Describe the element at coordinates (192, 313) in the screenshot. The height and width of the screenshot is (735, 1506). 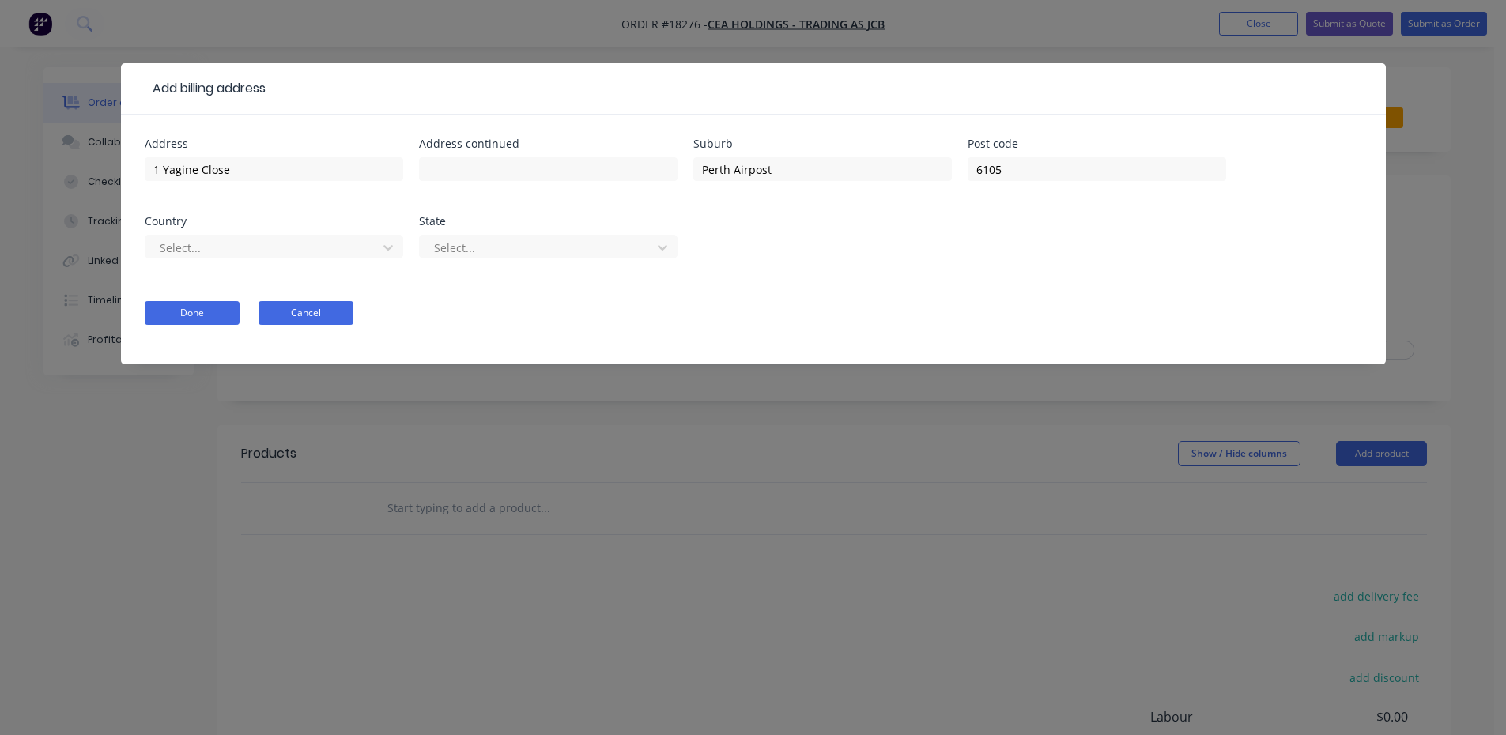
I see `button: Done` at that location.